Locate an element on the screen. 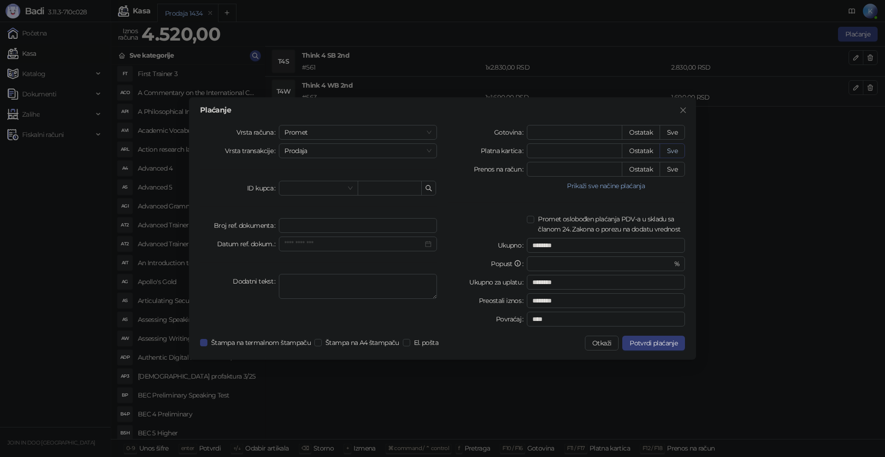 Image resolution: width=885 pixels, height=457 pixels. label: Dodatni tekst is located at coordinates (256, 281).